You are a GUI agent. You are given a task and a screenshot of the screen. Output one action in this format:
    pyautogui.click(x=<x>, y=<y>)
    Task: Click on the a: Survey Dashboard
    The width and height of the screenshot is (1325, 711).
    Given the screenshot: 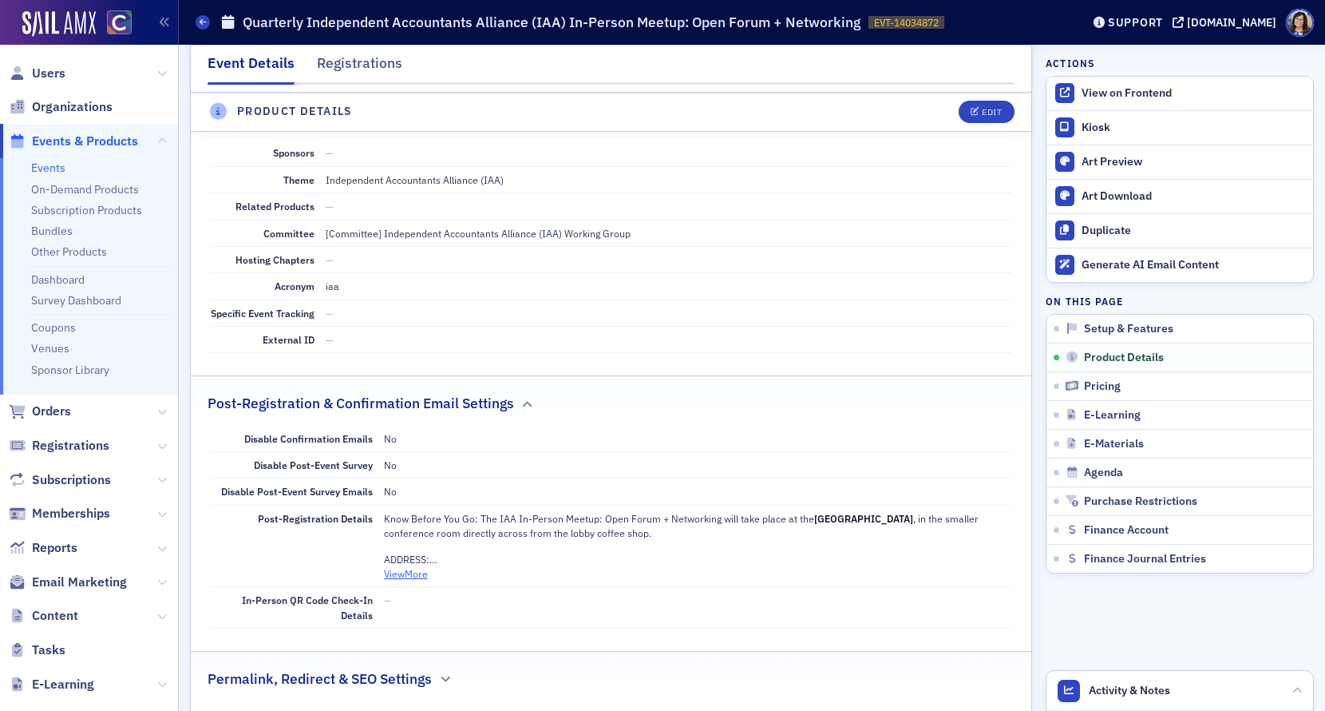 What is the action you would take?
    pyautogui.click(x=76, y=300)
    